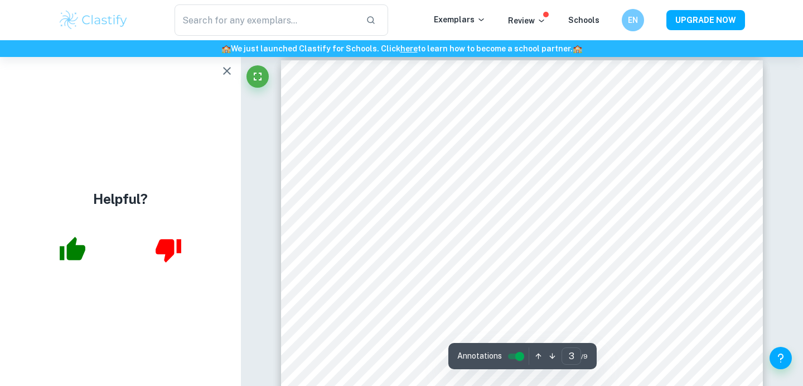 This screenshot has width=803, height=386. I want to click on h4: Helpful?, so click(121, 199).